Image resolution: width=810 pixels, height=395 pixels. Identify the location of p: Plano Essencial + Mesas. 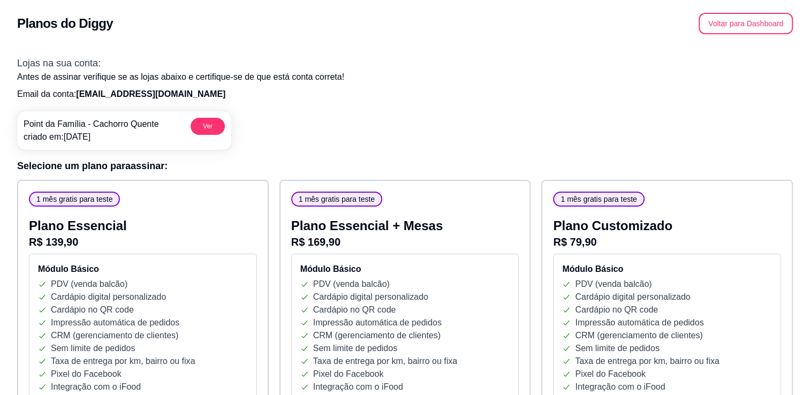
(405, 226).